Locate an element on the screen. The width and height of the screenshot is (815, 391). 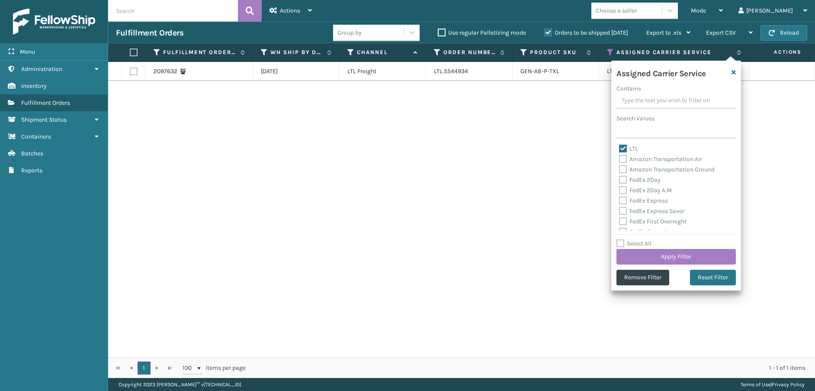
label: Use regular Palletizing mode is located at coordinates (482, 32).